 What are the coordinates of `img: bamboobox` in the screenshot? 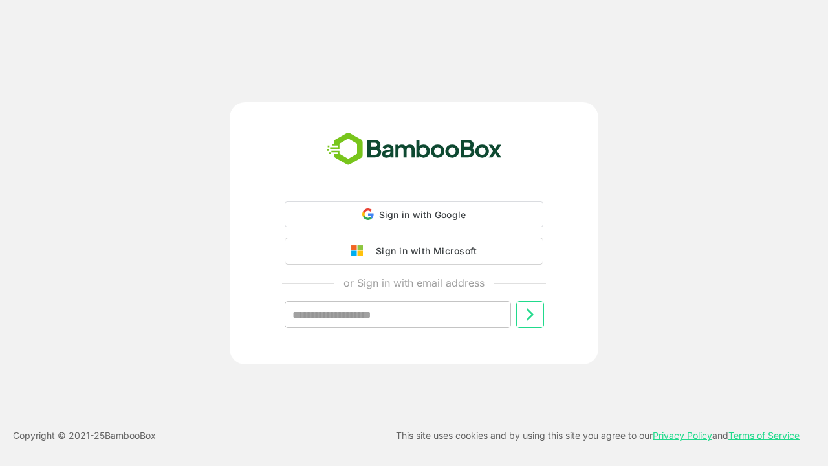 It's located at (414, 149).